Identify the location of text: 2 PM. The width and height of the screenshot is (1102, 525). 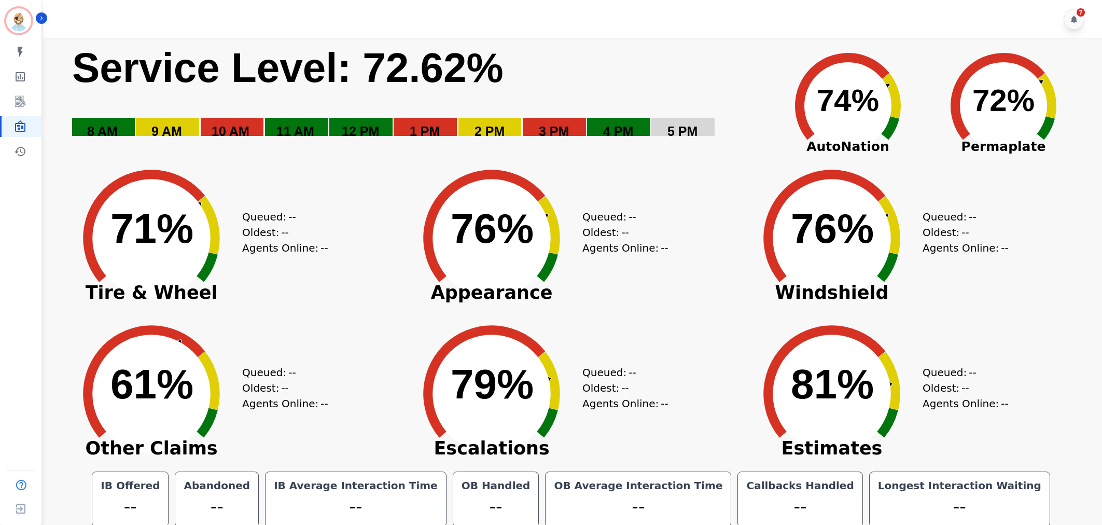
(489, 131).